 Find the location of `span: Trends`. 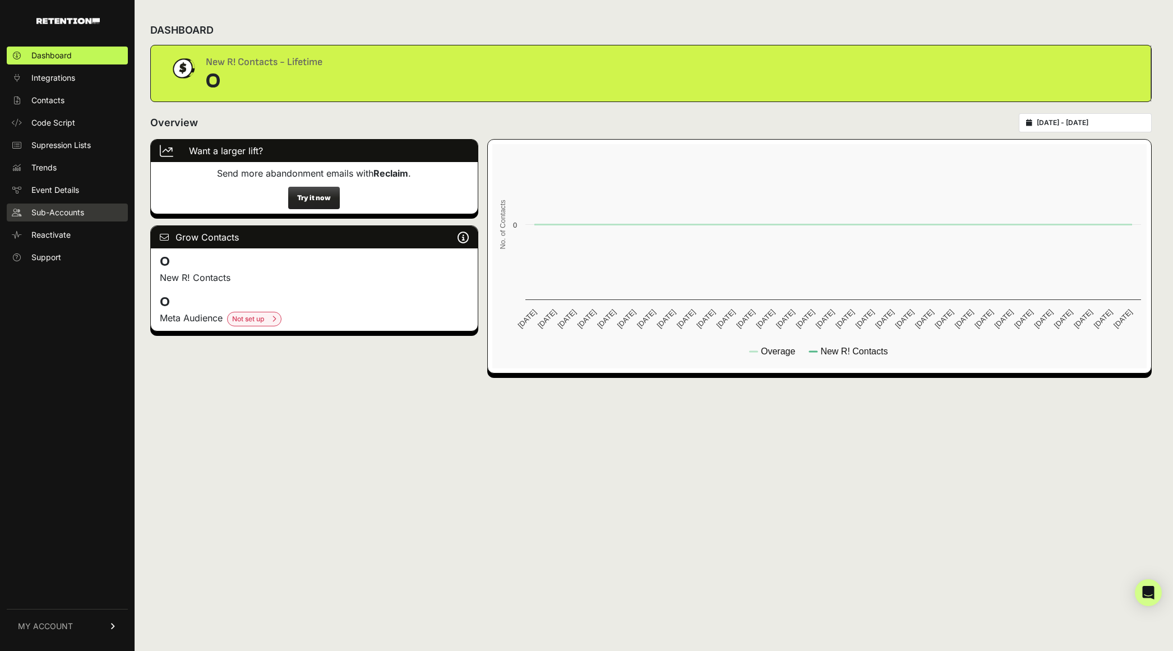

span: Trends is located at coordinates (44, 168).